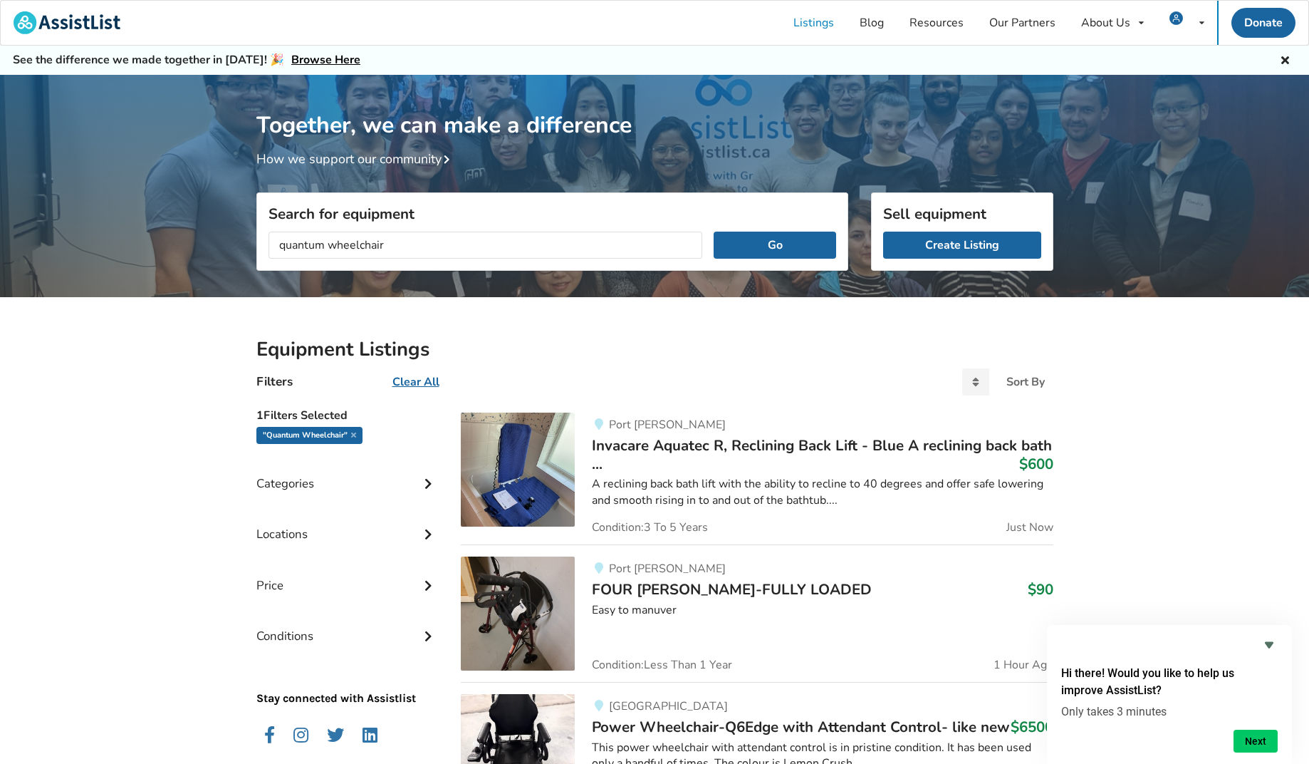 The image size is (1309, 764). Describe the element at coordinates (348, 678) in the screenshot. I see `p: Stay connected with Assistlist` at that location.